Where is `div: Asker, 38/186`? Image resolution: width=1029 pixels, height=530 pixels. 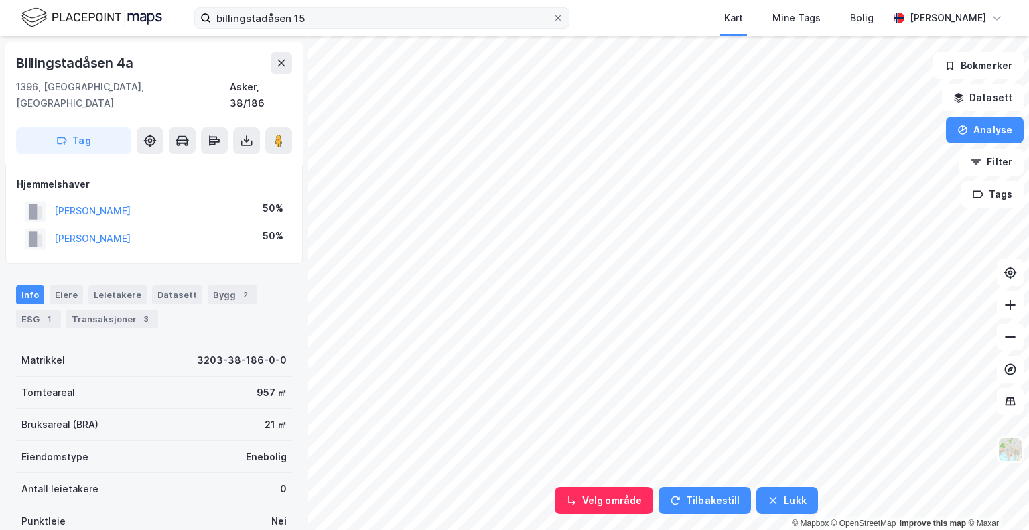 div: Asker, 38/186 is located at coordinates (261, 95).